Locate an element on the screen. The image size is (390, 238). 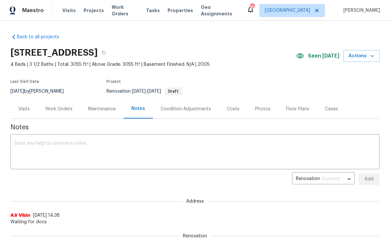
span: Tasks is located at coordinates (153, 10).